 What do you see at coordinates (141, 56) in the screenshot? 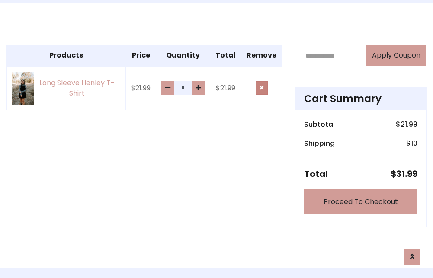
I see `th: Price` at bounding box center [141, 56].